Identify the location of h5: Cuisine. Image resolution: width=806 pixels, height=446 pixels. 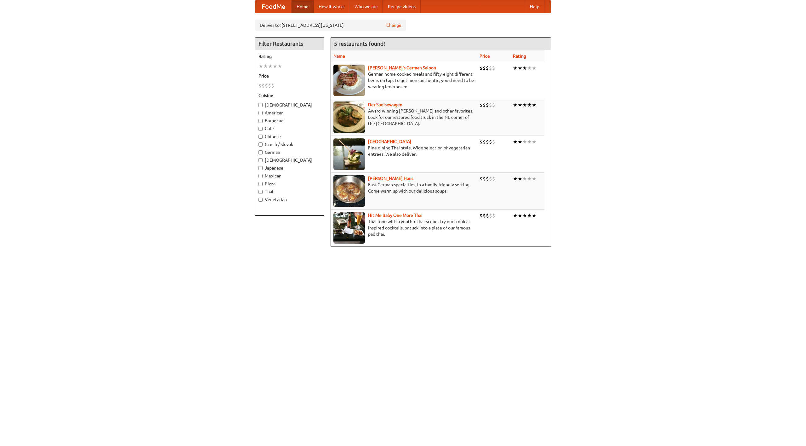
(290, 95).